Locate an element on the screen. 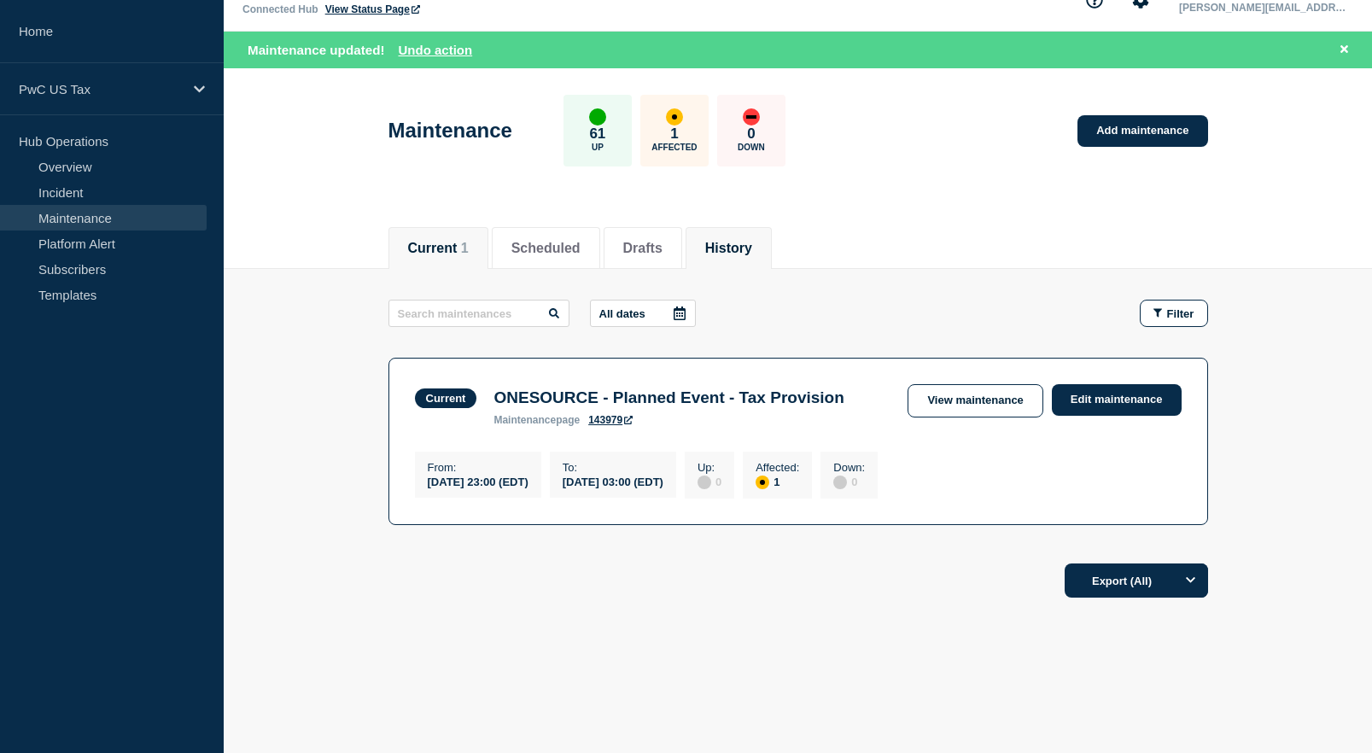 The width and height of the screenshot is (1372, 753). p: Down is located at coordinates (752, 147).